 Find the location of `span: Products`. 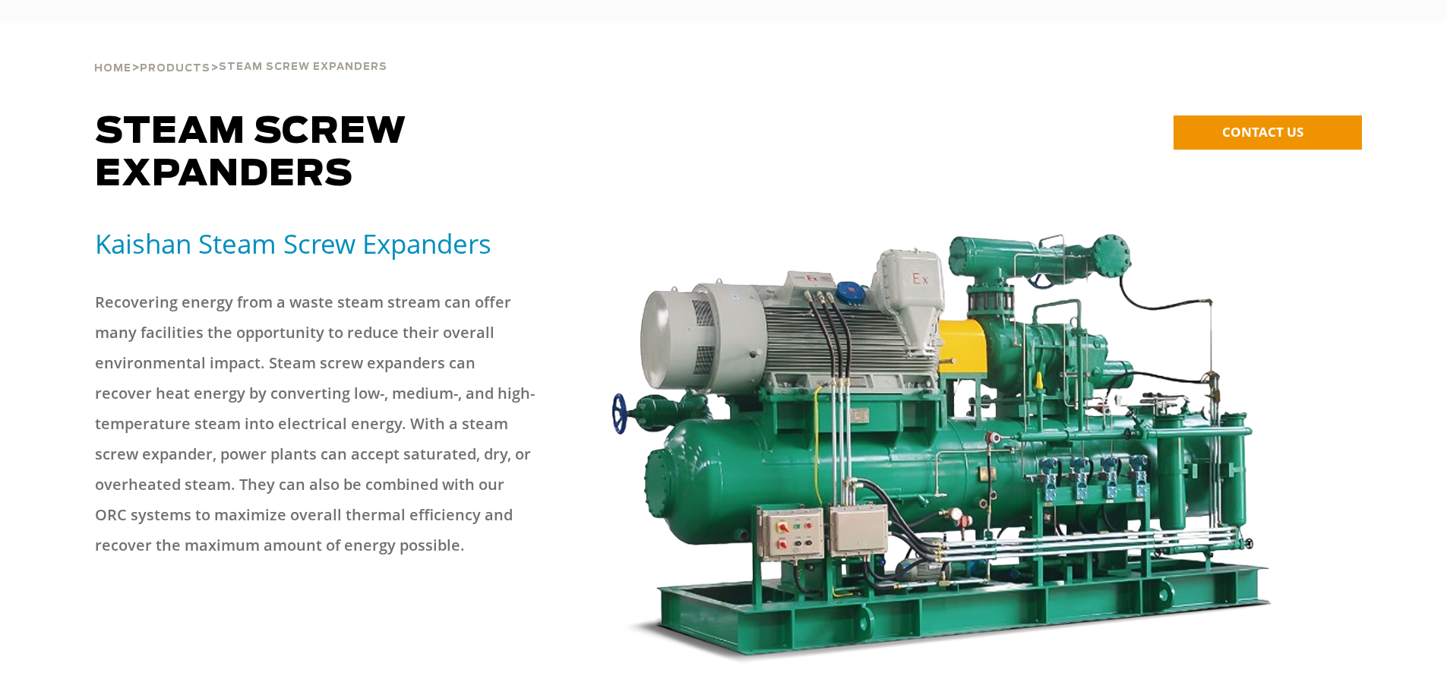

span: Products is located at coordinates (175, 68).